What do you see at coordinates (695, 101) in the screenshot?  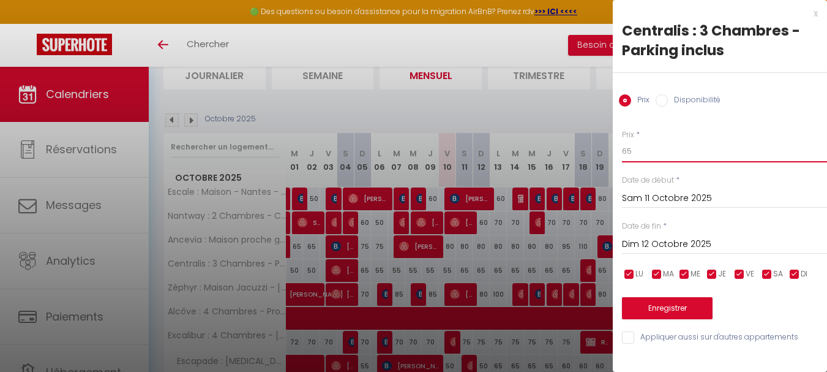 I see `label: Disponibilité` at bounding box center [695, 101].